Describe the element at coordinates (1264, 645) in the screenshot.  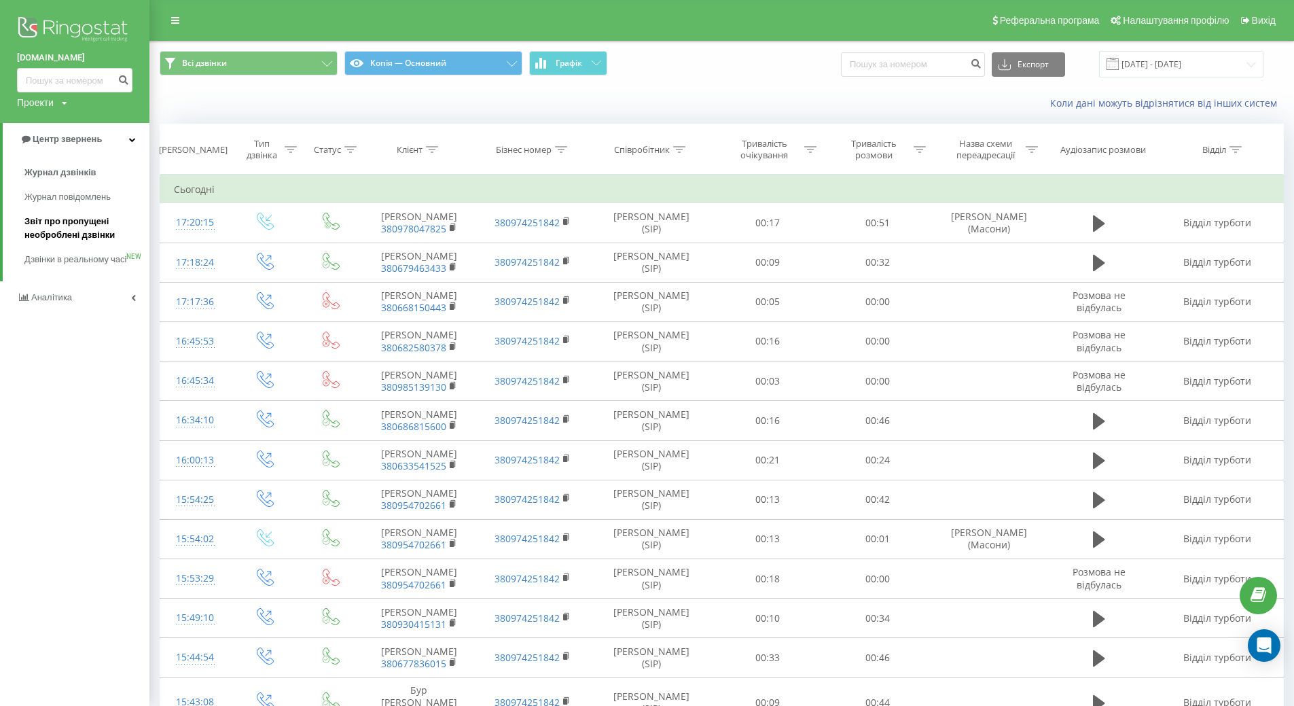
I see `div: Open Intercom Messenger` at that location.